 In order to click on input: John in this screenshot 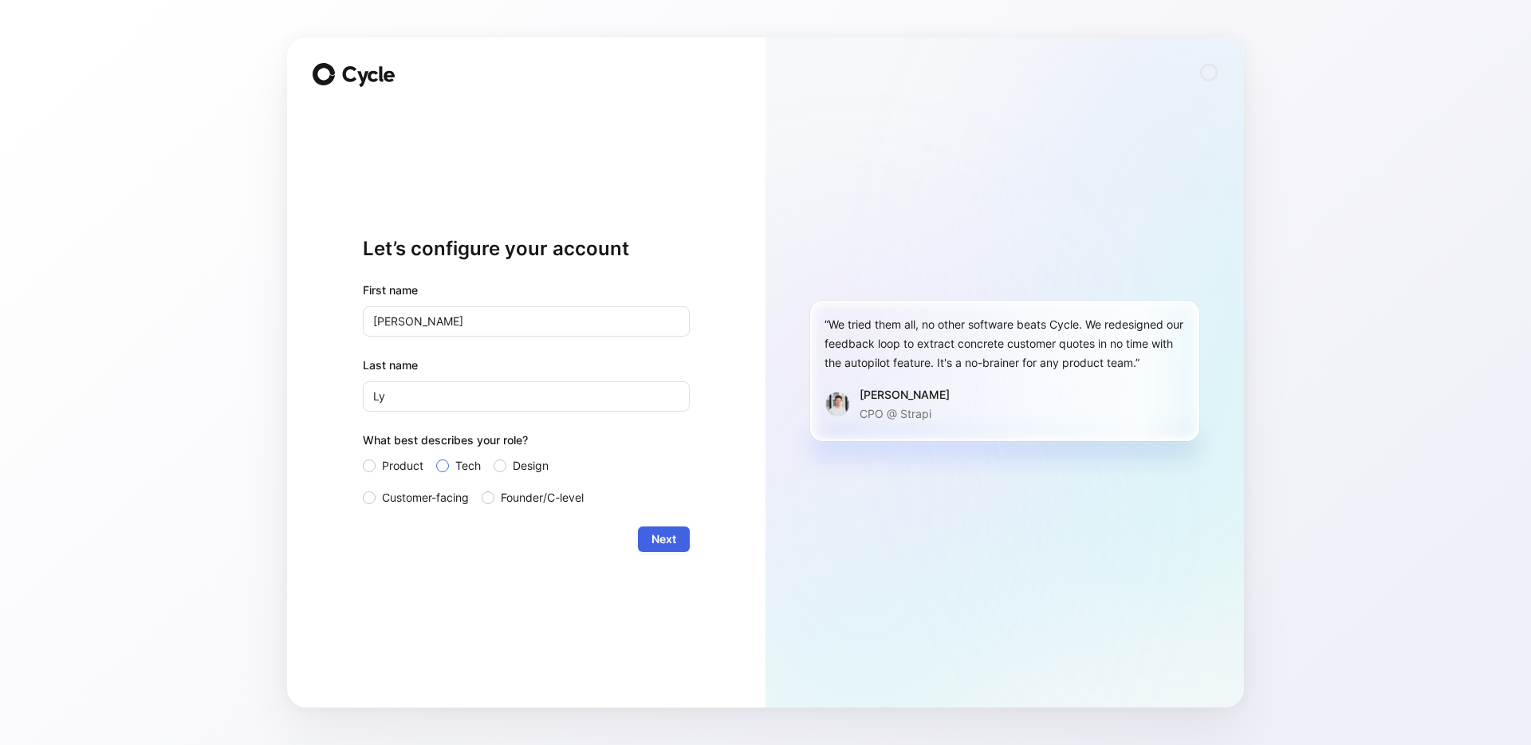, I will do `click(526, 321)`.